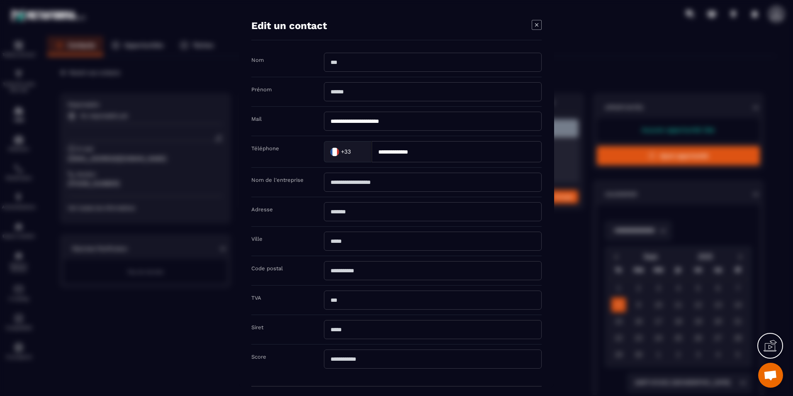  Describe the element at coordinates (346, 151) in the screenshot. I see `span: +33` at that location.